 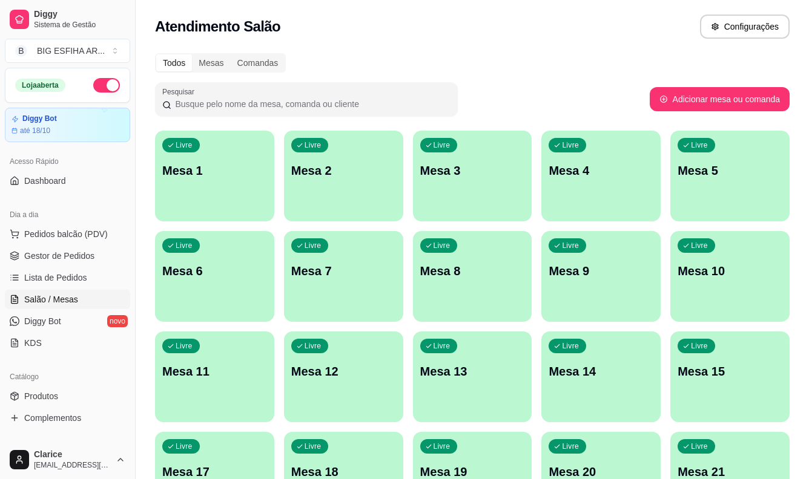 What do you see at coordinates (472, 271) in the screenshot?
I see `p: Mesa 8` at bounding box center [472, 271].